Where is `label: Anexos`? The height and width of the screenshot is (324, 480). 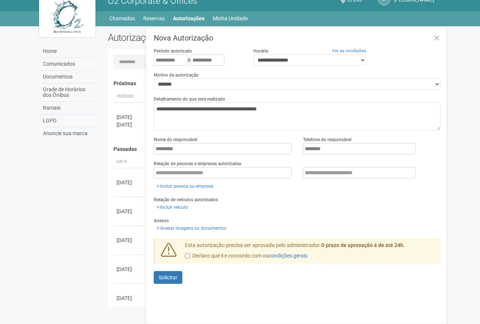 label: Anexos is located at coordinates (161, 221).